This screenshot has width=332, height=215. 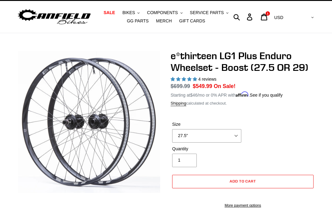 I want to click on a: More payment options, so click(x=242, y=206).